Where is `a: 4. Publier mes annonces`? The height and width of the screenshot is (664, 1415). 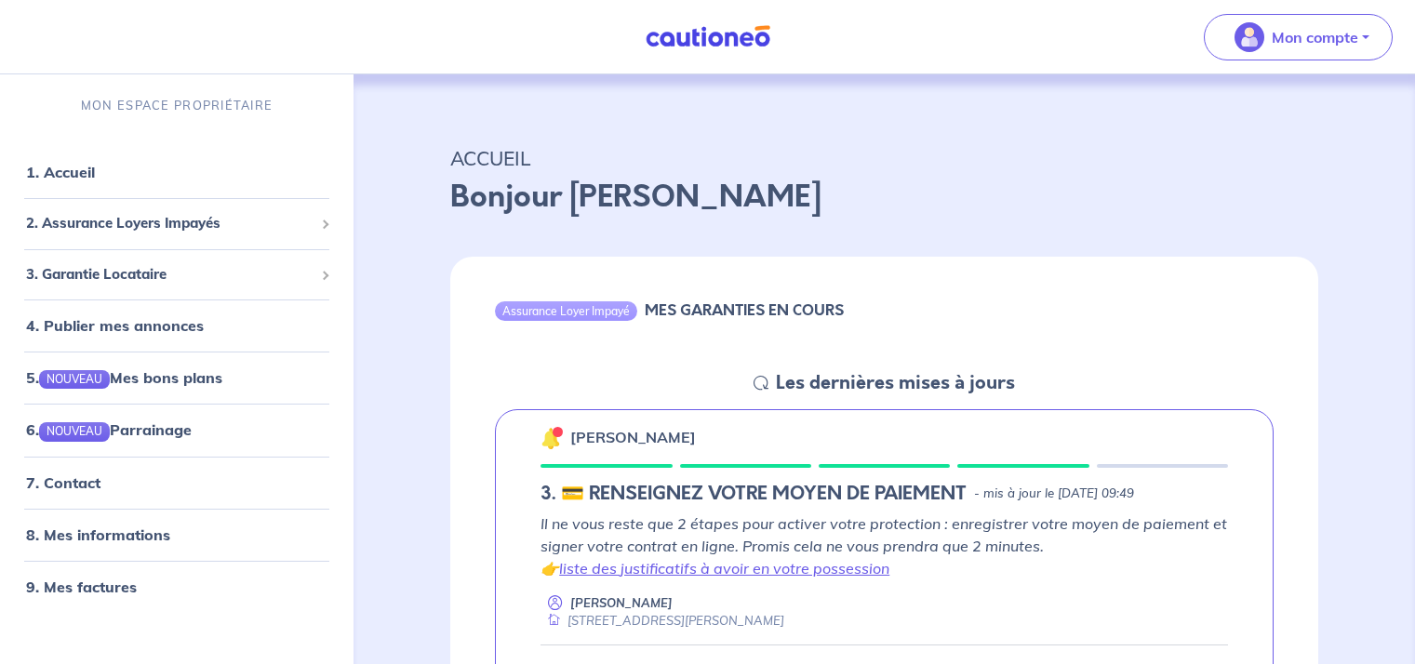
a: 4. Publier mes annonces is located at coordinates (114, 326).